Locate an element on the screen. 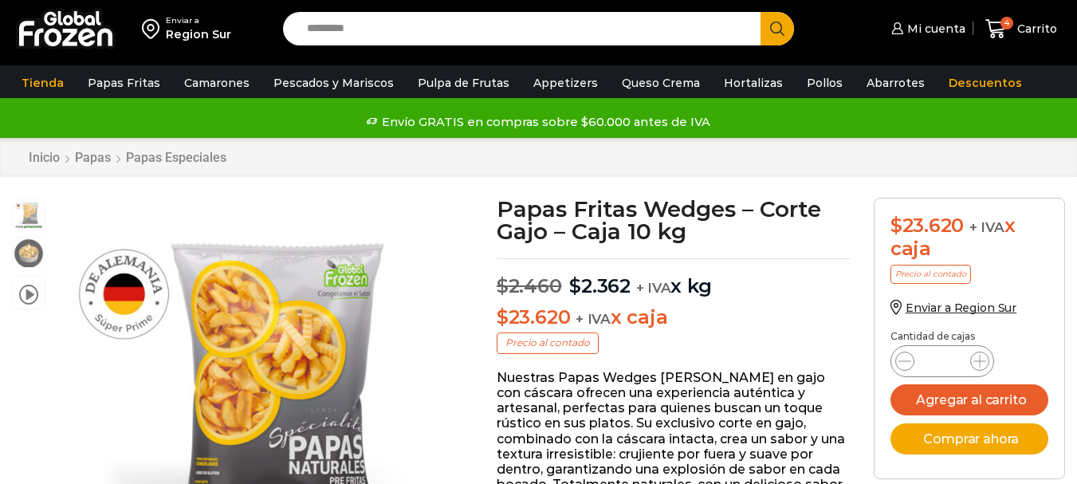 Image resolution: width=1077 pixels, height=484 pixels. a: Camarones is located at coordinates (217, 83).